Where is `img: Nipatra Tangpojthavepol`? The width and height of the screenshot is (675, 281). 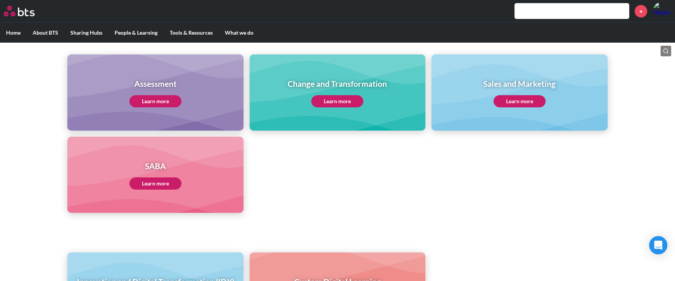
img: Nipatra Tangpojthavepol is located at coordinates (662, 11).